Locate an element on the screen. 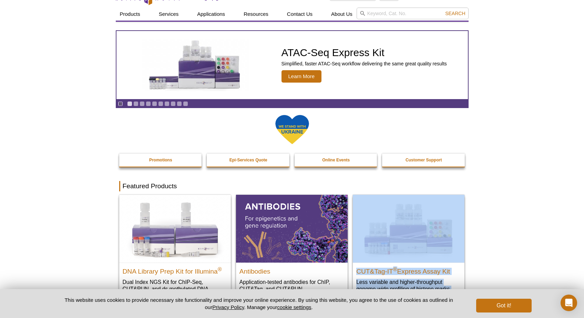 The image size is (584, 318). a: Resources is located at coordinates (256, 14).